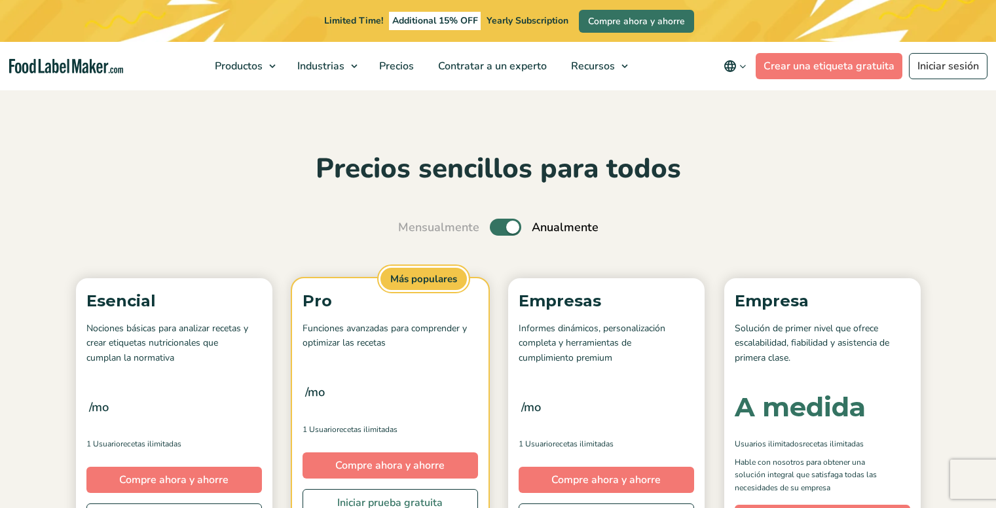  Describe the element at coordinates (800, 407) in the screenshot. I see `div: A medida` at that location.